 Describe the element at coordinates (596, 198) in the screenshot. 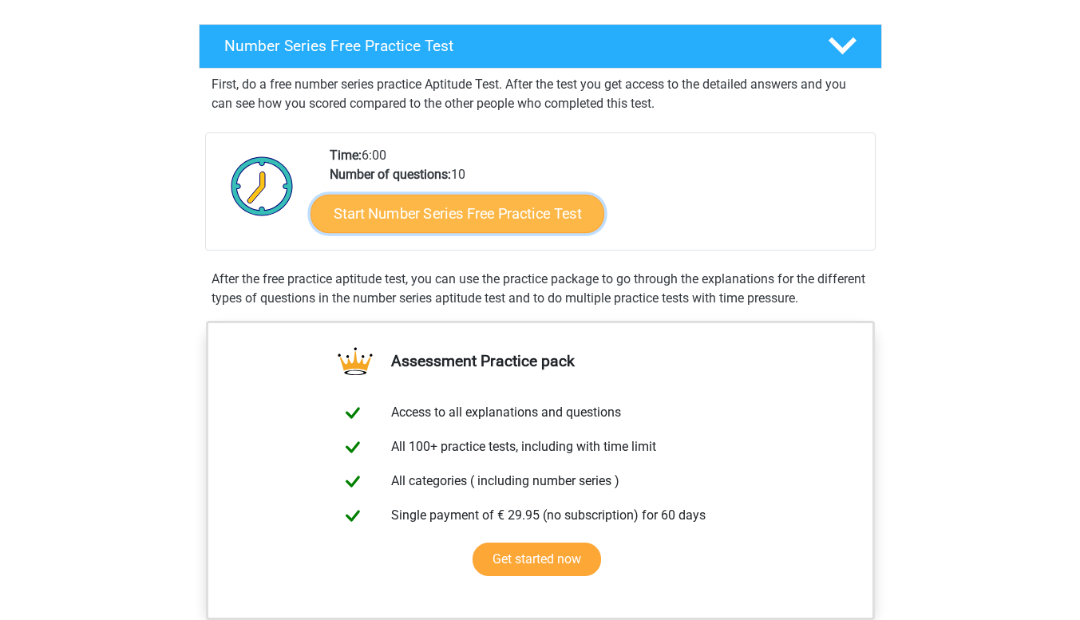

I see `div: 6:00 10` at that location.